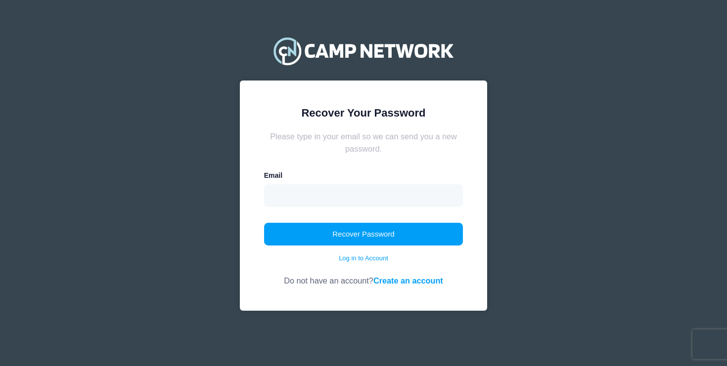 This screenshot has height=366, width=727. I want to click on button: Recover Password, so click(363, 234).